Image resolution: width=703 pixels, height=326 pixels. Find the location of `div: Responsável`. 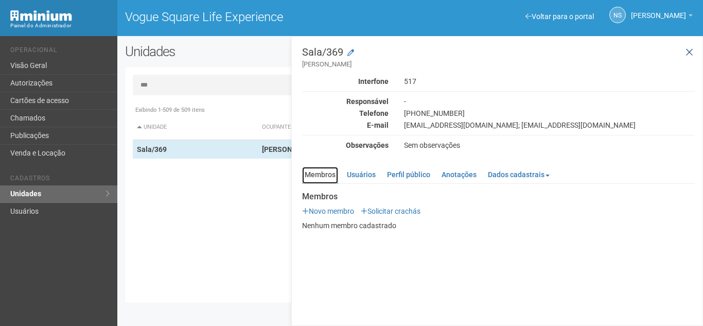

div: Responsável is located at coordinates (345, 101).